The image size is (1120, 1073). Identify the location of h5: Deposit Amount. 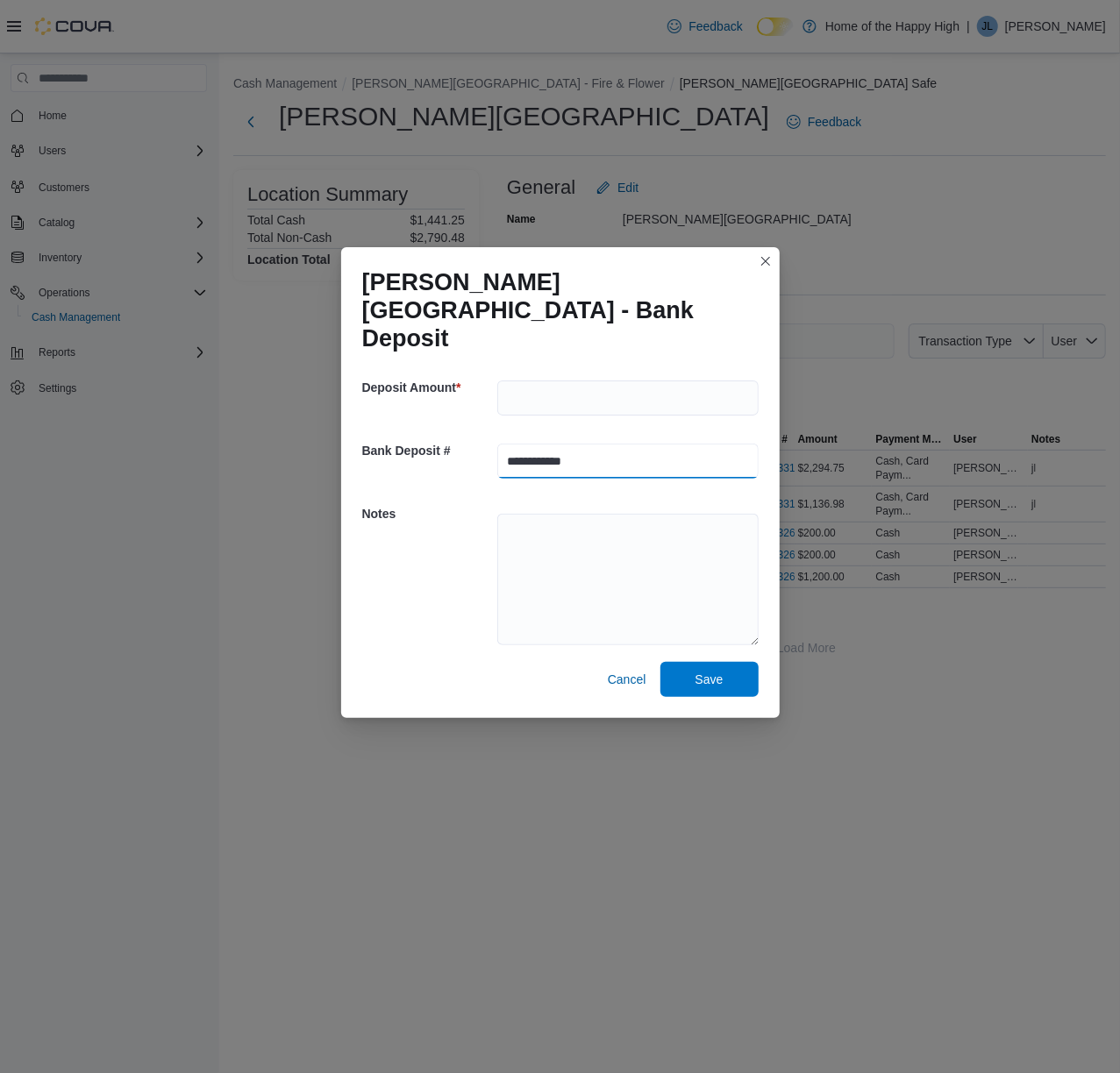
(428, 387).